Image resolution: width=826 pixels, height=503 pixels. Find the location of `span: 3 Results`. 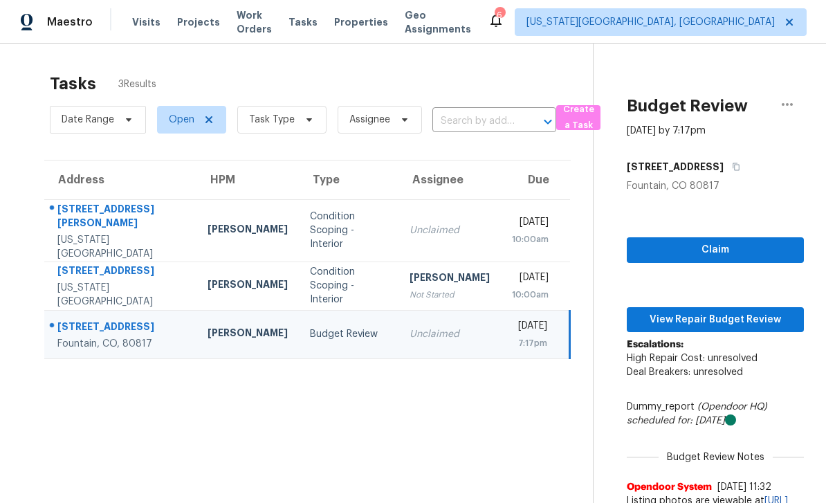

span: 3 Results is located at coordinates (137, 84).